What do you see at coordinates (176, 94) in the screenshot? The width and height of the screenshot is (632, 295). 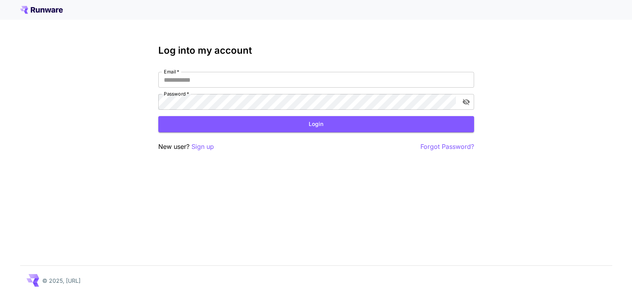 I see `label: Password` at bounding box center [176, 94].